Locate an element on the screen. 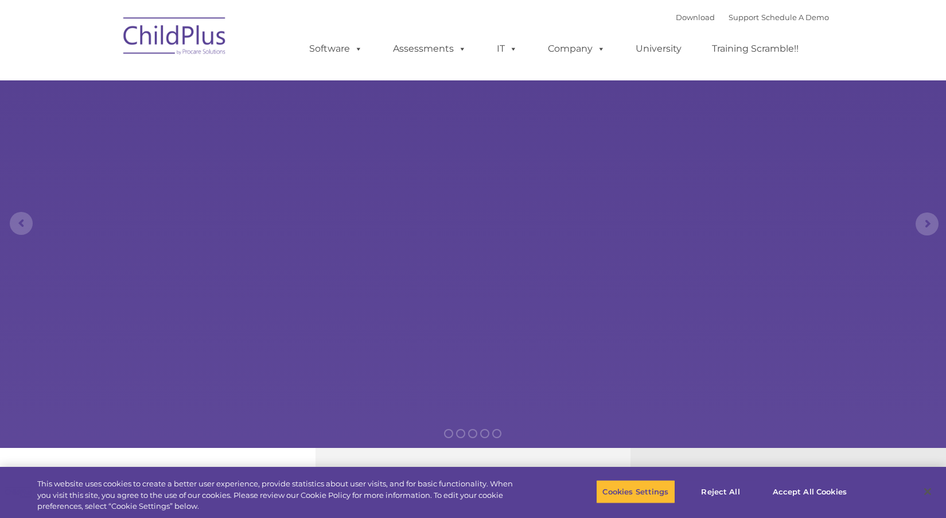 The width and height of the screenshot is (946, 518). button: Close is located at coordinates (928, 491).